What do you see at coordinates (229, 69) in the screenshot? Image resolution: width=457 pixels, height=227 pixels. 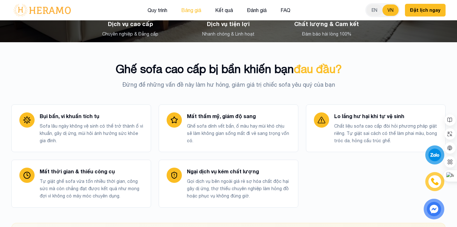 I see `h2: Ghế sofa cao cấp bị bẩn khiến bạn` at bounding box center [229, 69].